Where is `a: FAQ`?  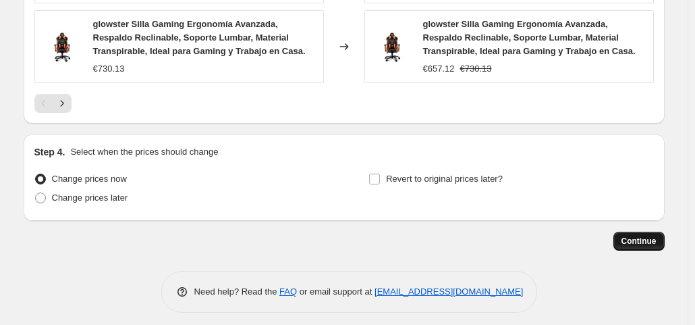
a: FAQ is located at coordinates (288, 291).